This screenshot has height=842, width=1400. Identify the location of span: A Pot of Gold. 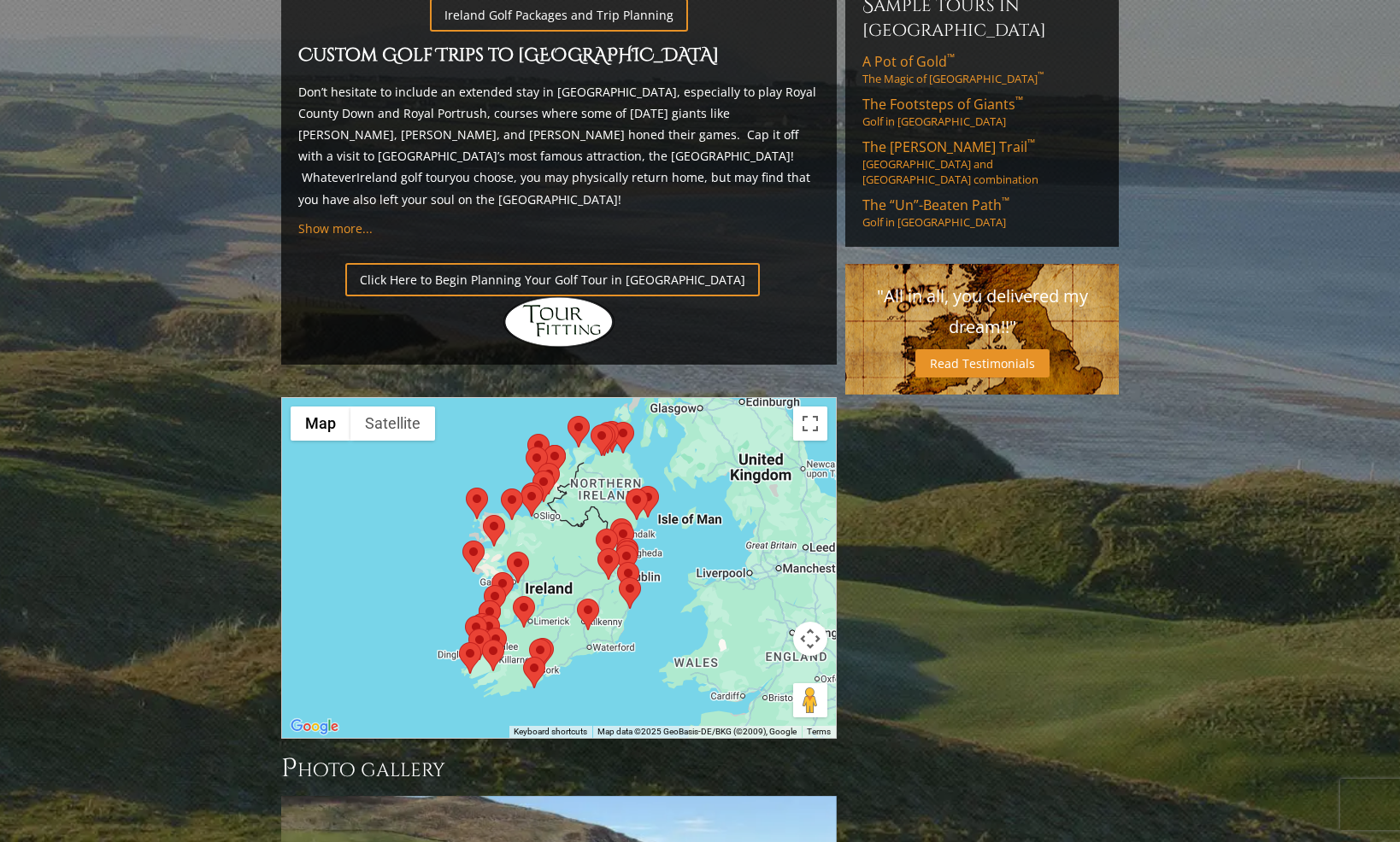
(908, 61).